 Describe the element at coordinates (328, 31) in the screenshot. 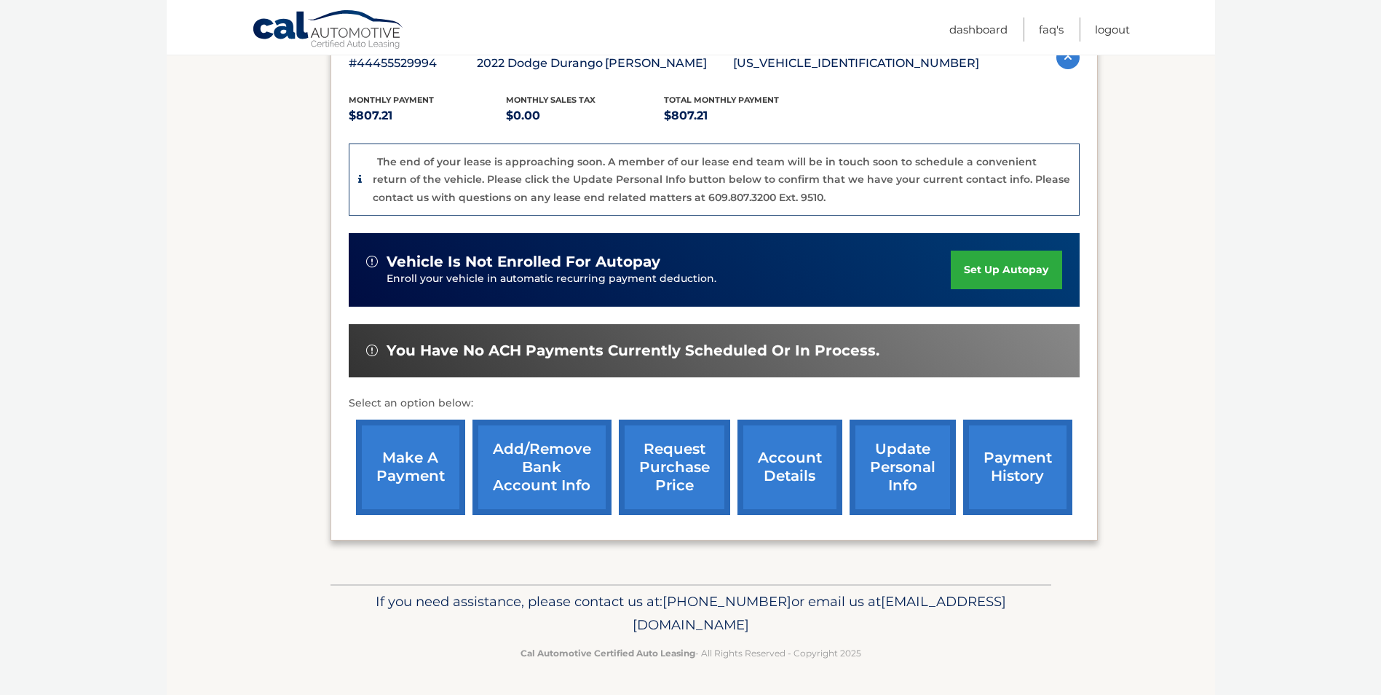

I see `a: Cal Automotive` at that location.